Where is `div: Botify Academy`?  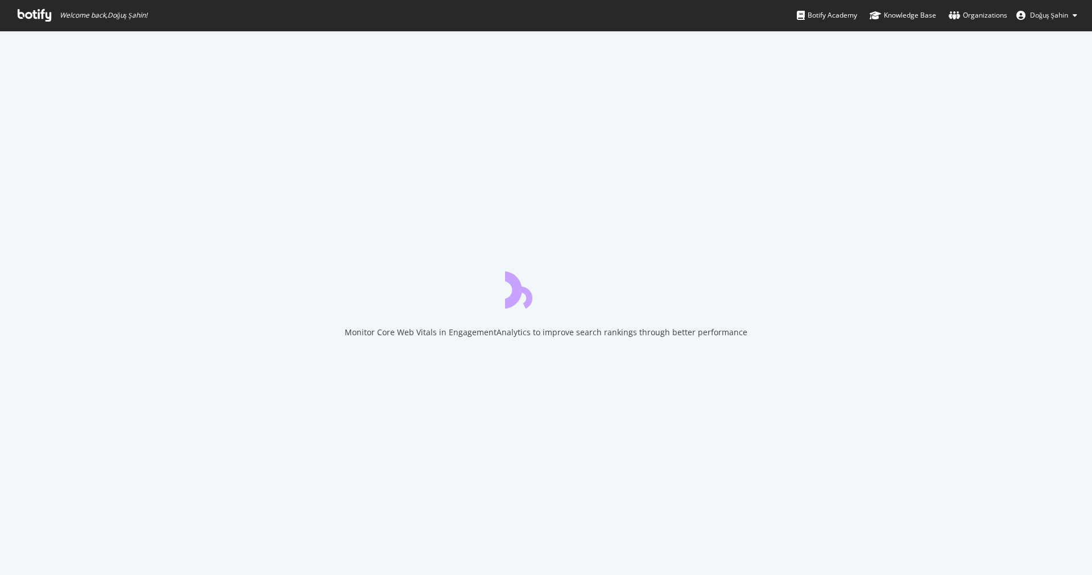 div: Botify Academy is located at coordinates (827, 15).